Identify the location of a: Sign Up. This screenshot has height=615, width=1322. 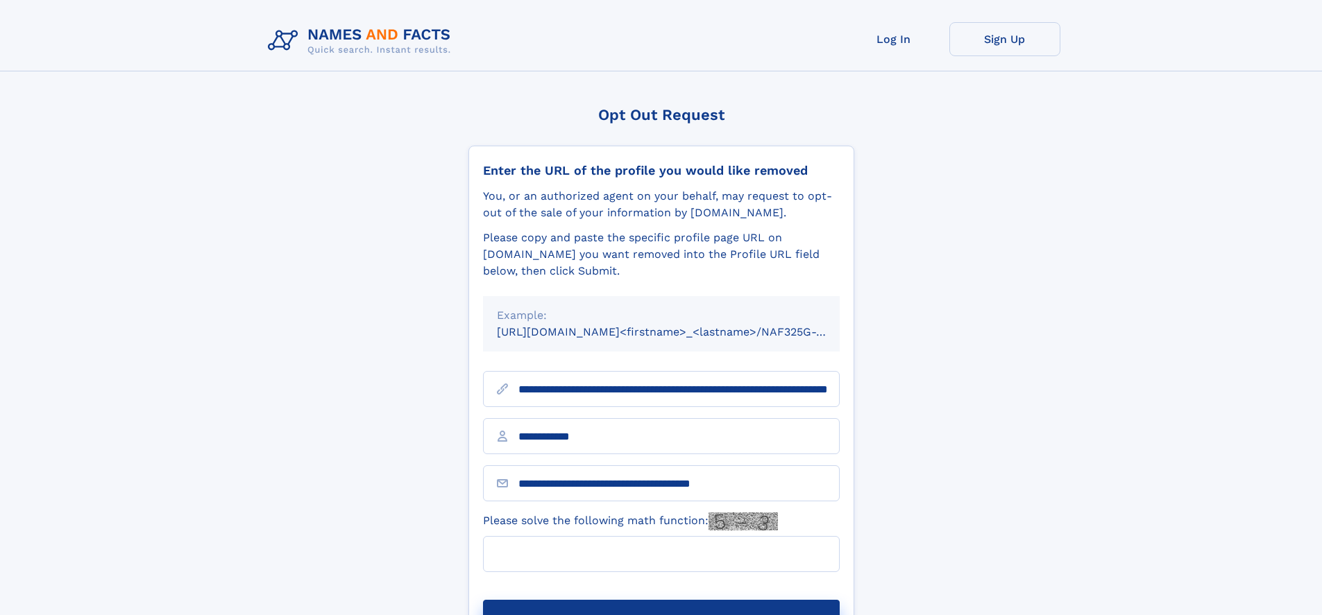
(1005, 39).